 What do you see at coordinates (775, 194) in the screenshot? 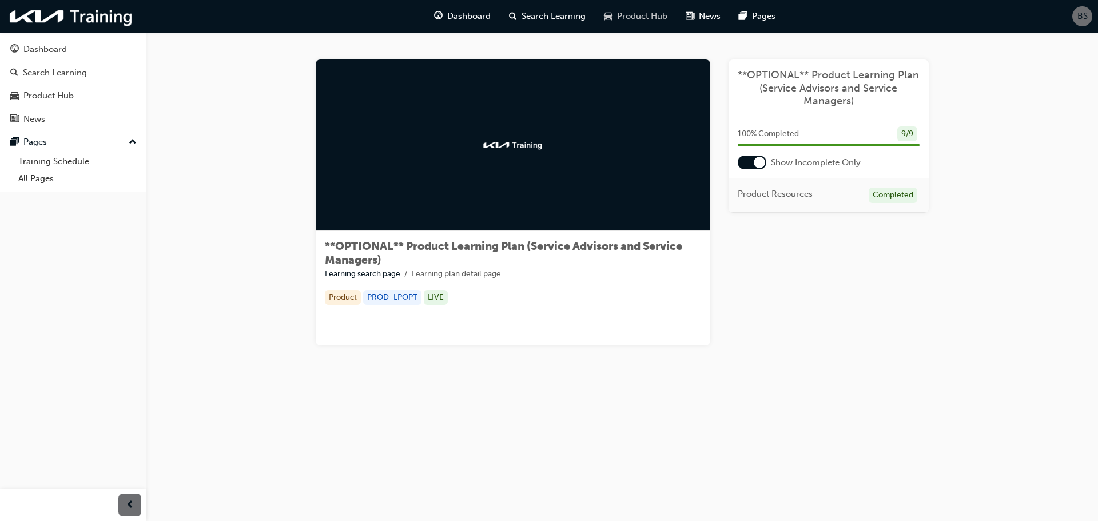
I see `span: Product Resources` at bounding box center [775, 194].